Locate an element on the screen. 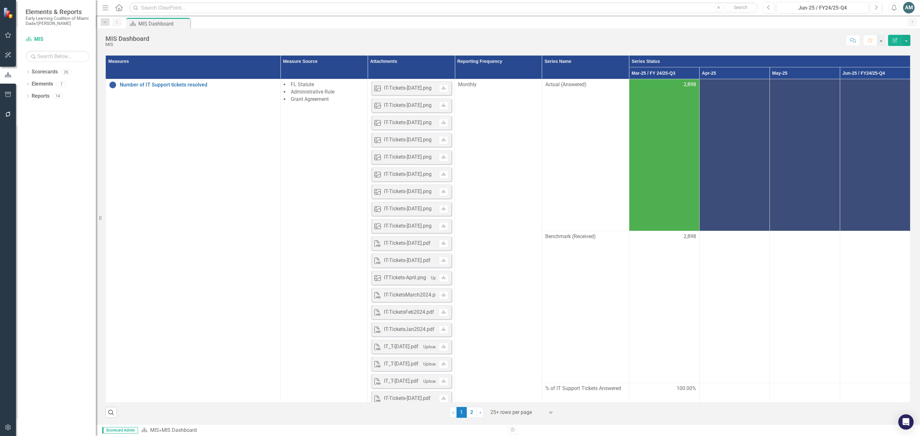 The image size is (920, 436). button: Search is located at coordinates (741, 8).